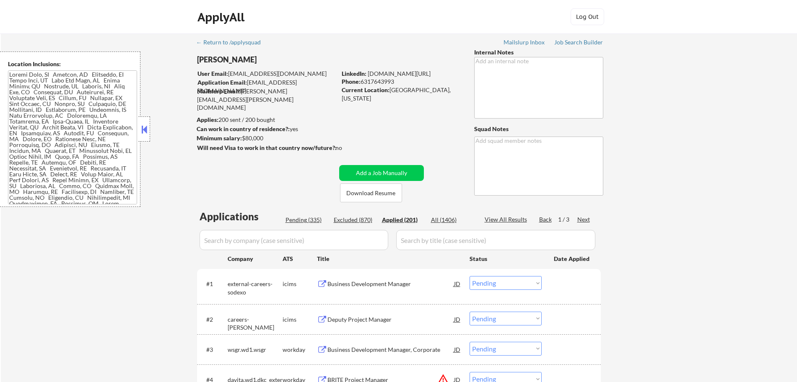 This screenshot has width=797, height=382. What do you see at coordinates (403, 220) in the screenshot?
I see `div: Applied (201)` at bounding box center [403, 220].